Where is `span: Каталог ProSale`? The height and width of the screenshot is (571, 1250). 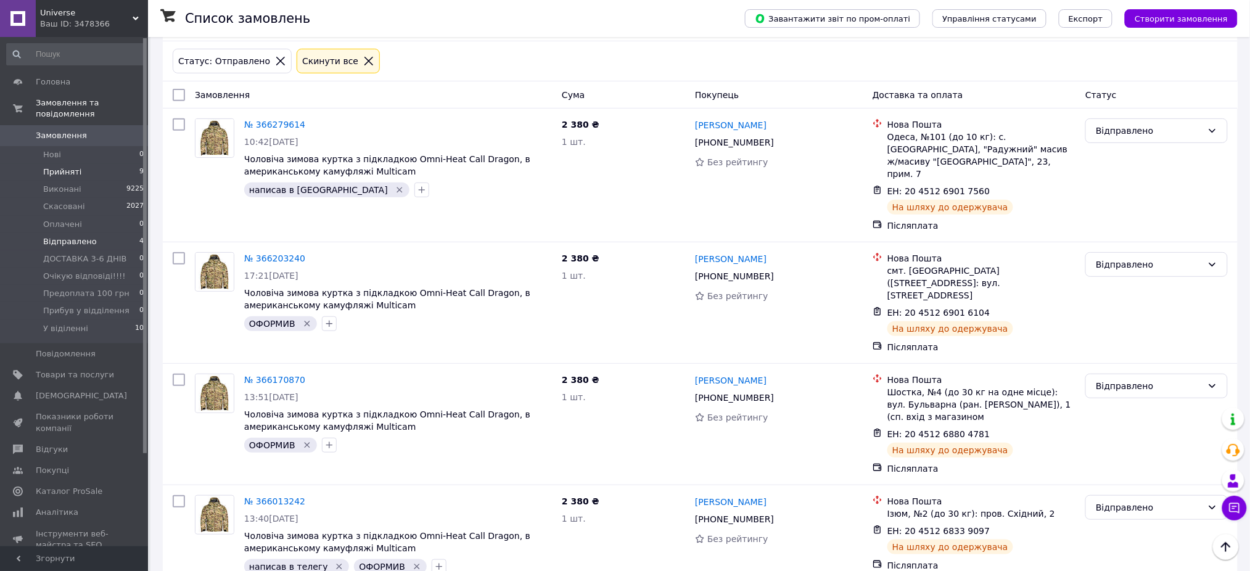
span: Каталог ProSale is located at coordinates (69, 492).